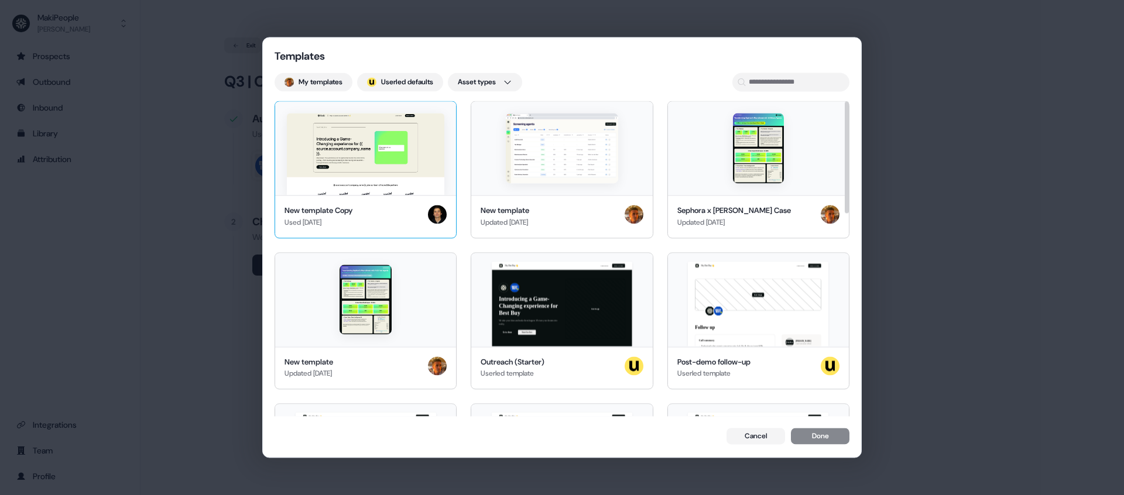 The width and height of the screenshot is (1124, 495). Describe the element at coordinates (365, 154) in the screenshot. I see `img: New template Copy` at that location.